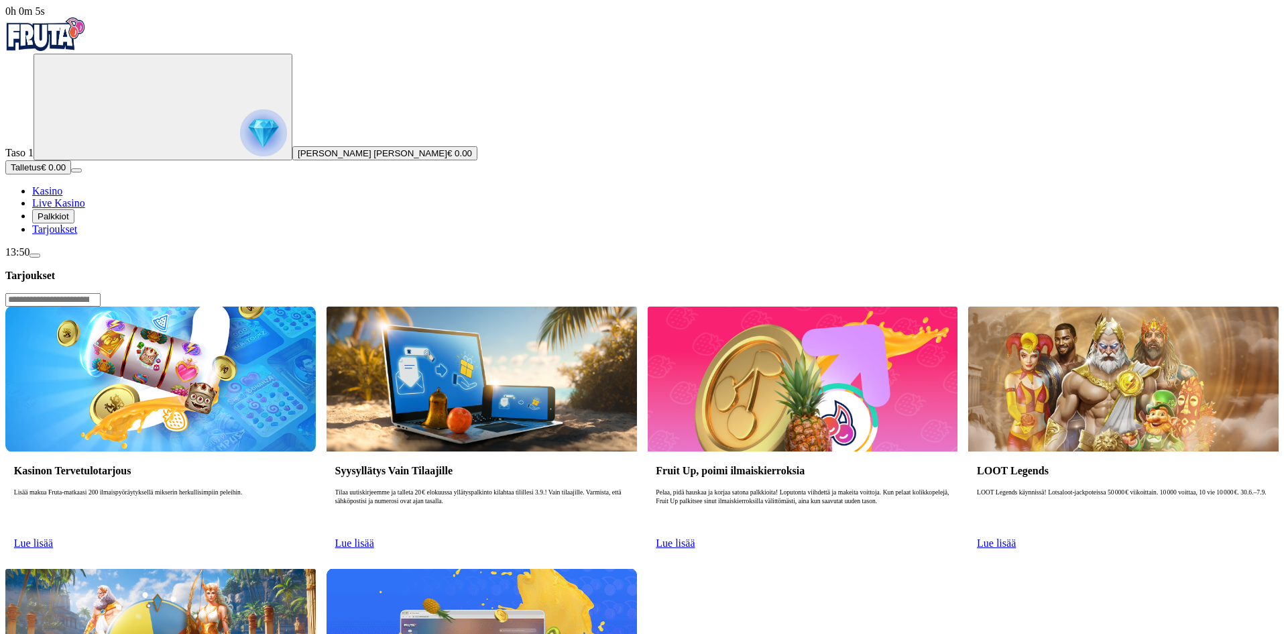 The width and height of the screenshot is (1284, 634). What do you see at coordinates (19, 152) in the screenshot?
I see `span: Taso 1` at bounding box center [19, 152].